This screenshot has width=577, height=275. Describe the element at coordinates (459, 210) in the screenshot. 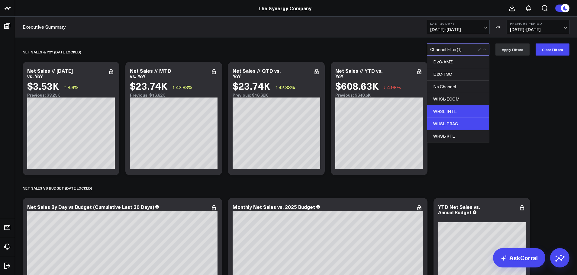

I see `div: YTD Net Sales vs. Annual Budget` at that location.